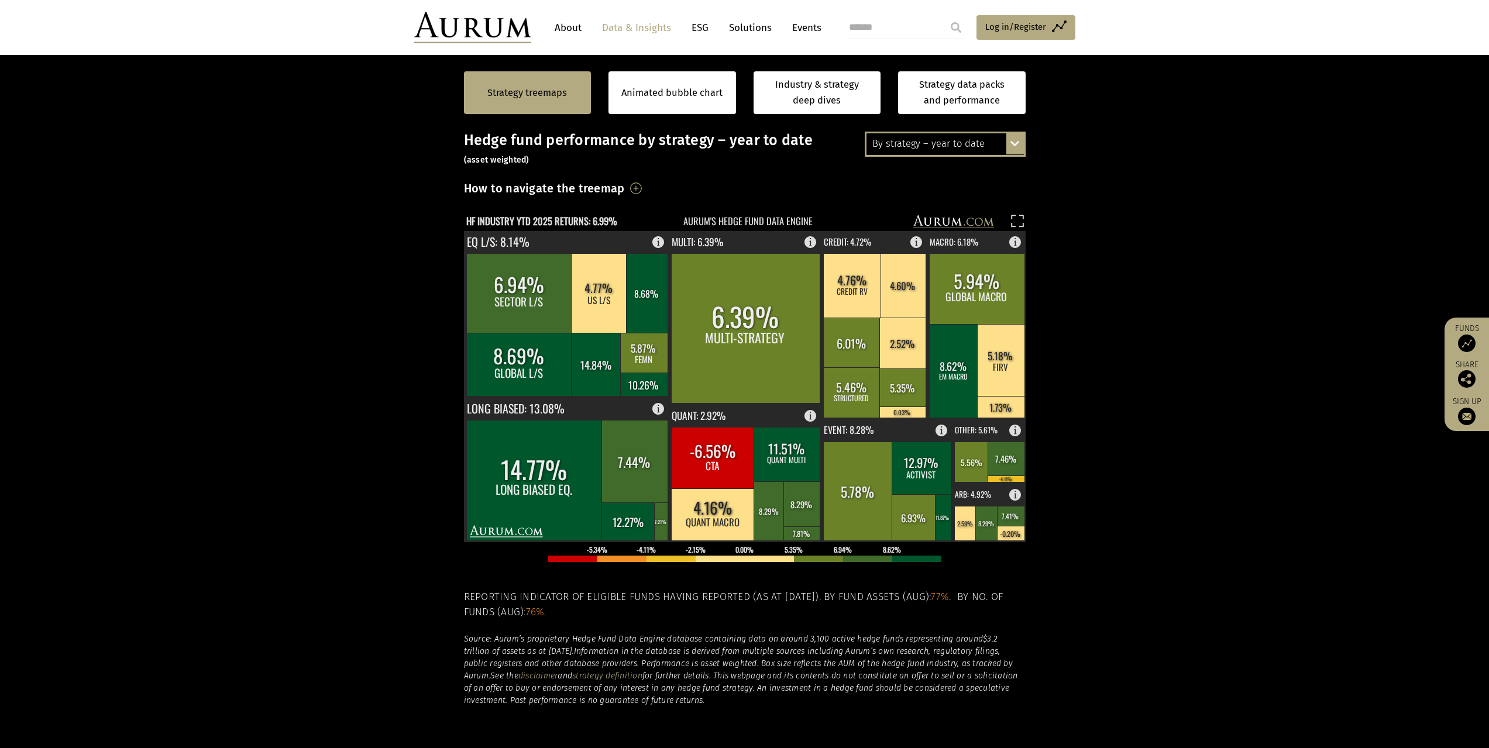 This screenshot has width=1489, height=748. I want to click on span: 76%, so click(535, 612).